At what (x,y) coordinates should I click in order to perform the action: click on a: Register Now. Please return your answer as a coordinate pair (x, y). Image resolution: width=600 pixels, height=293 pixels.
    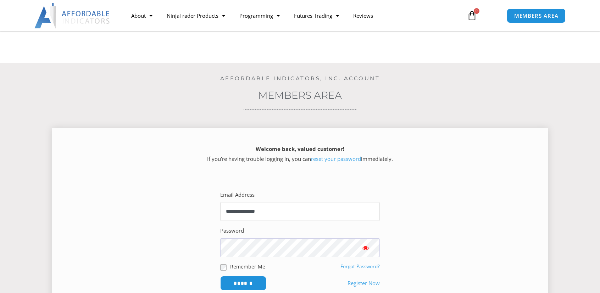
    Looking at the image, I should click on (364, 283).